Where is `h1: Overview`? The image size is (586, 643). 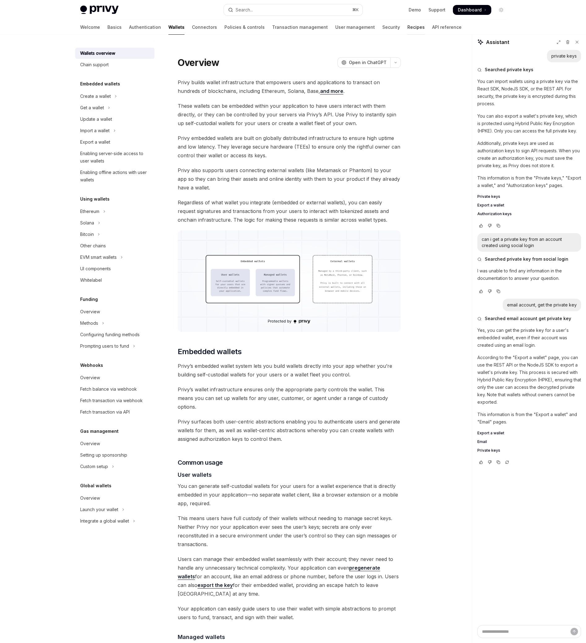 h1: Overview is located at coordinates (198, 63).